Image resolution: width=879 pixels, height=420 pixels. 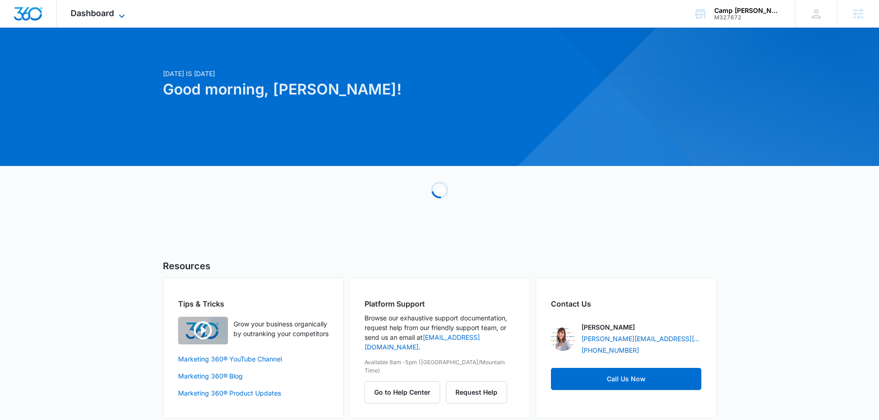 What do you see at coordinates (405, 392) in the screenshot?
I see `a: Go to Help Center` at bounding box center [405, 392].